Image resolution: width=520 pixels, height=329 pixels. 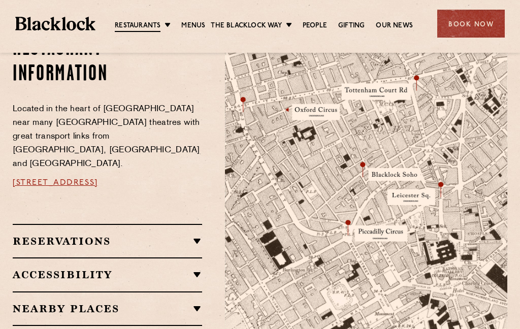 What do you see at coordinates (471, 23) in the screenshot?
I see `div: Book Now` at bounding box center [471, 23].